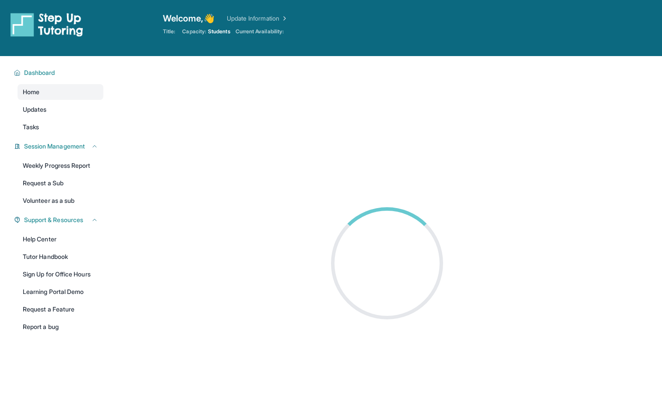  I want to click on a: Weekly Progress Report, so click(60, 166).